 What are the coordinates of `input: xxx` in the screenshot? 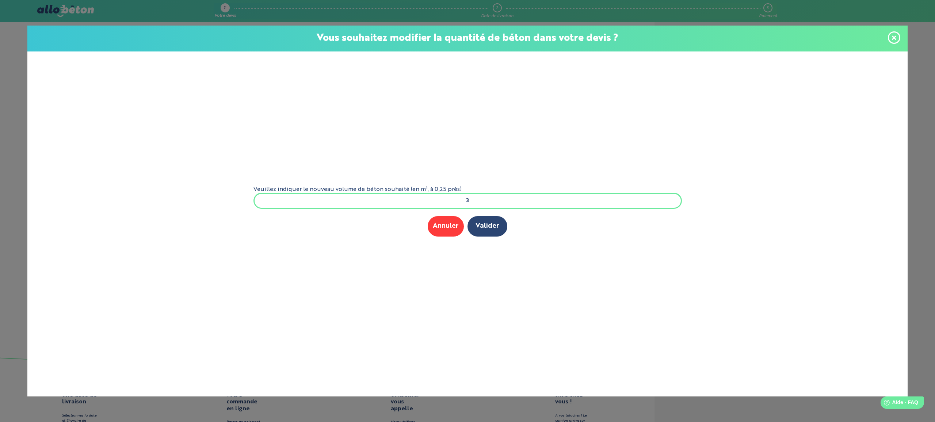 It's located at (468, 201).